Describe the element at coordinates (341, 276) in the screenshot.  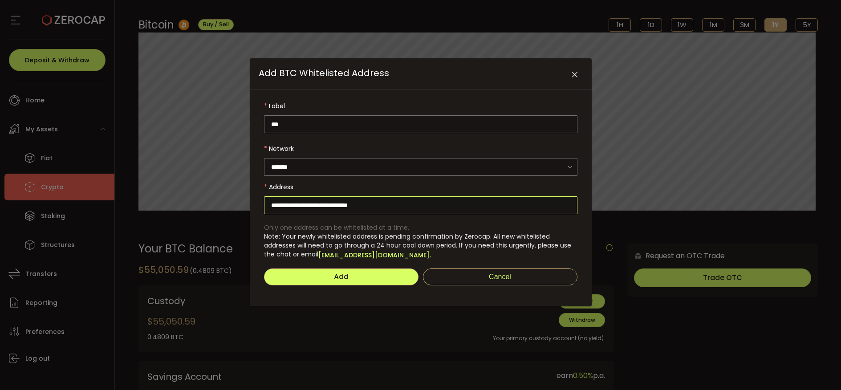
I see `span: Add` at that location.